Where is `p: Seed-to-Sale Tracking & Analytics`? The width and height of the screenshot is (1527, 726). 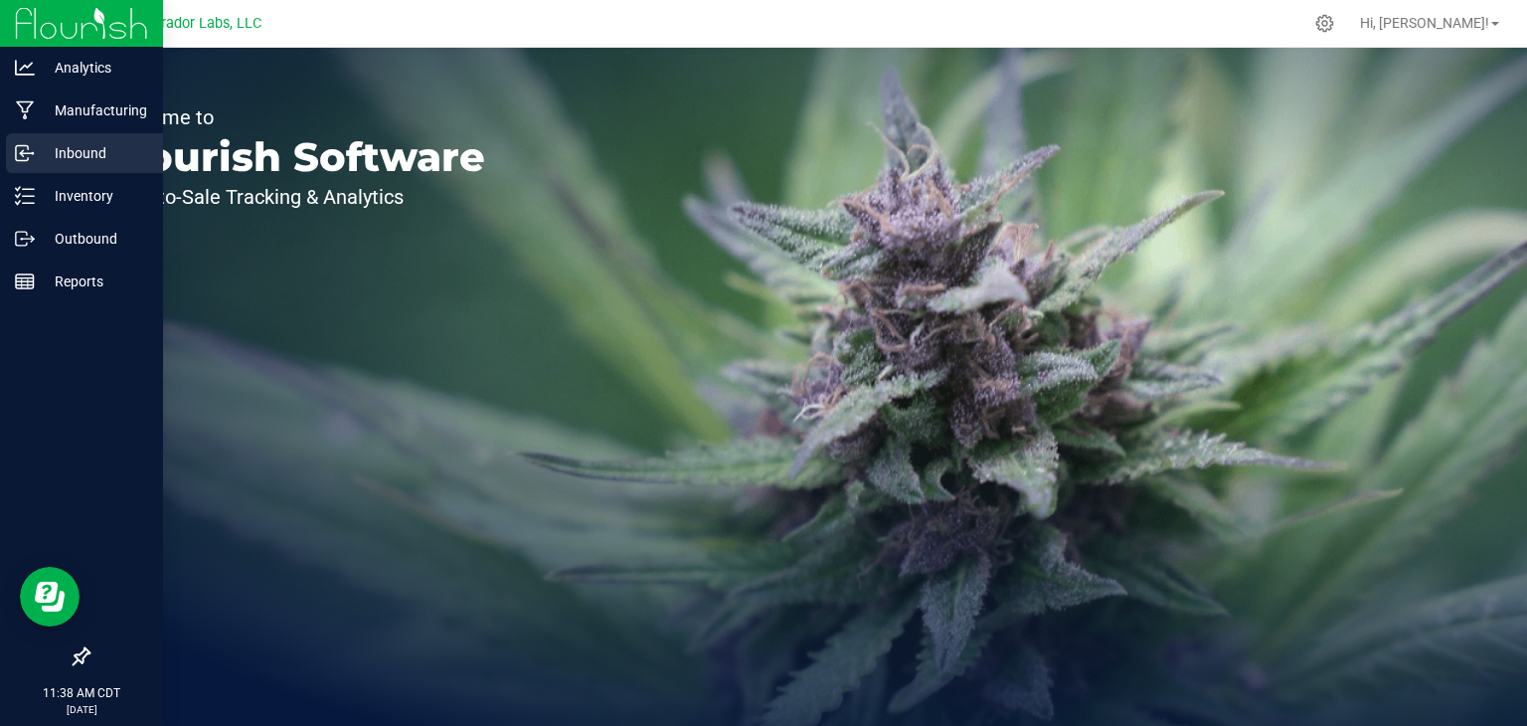 p: Seed-to-Sale Tracking & Analytics is located at coordinates (296, 197).